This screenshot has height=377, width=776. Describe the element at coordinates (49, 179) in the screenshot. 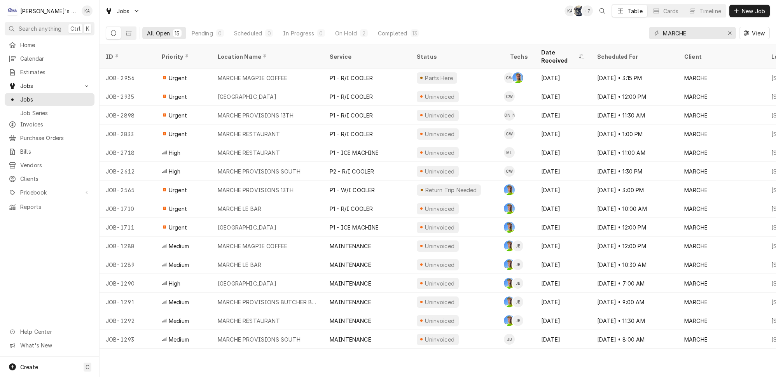

I see `a: Clients` at that location.